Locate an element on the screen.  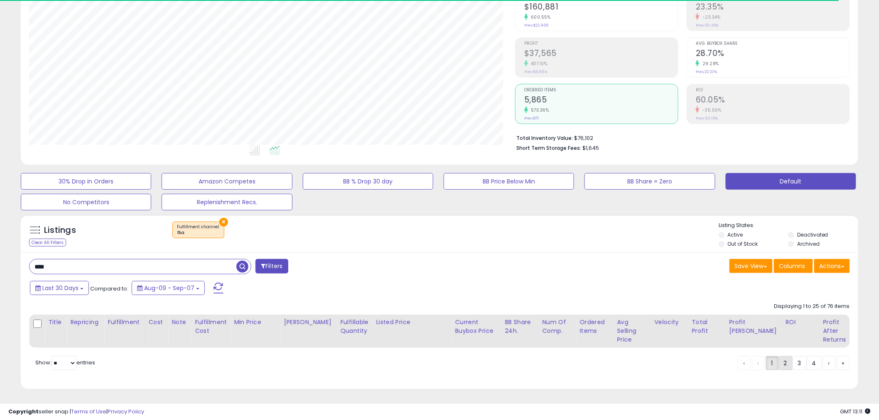
button: No Competitors is located at coordinates (86, 202).